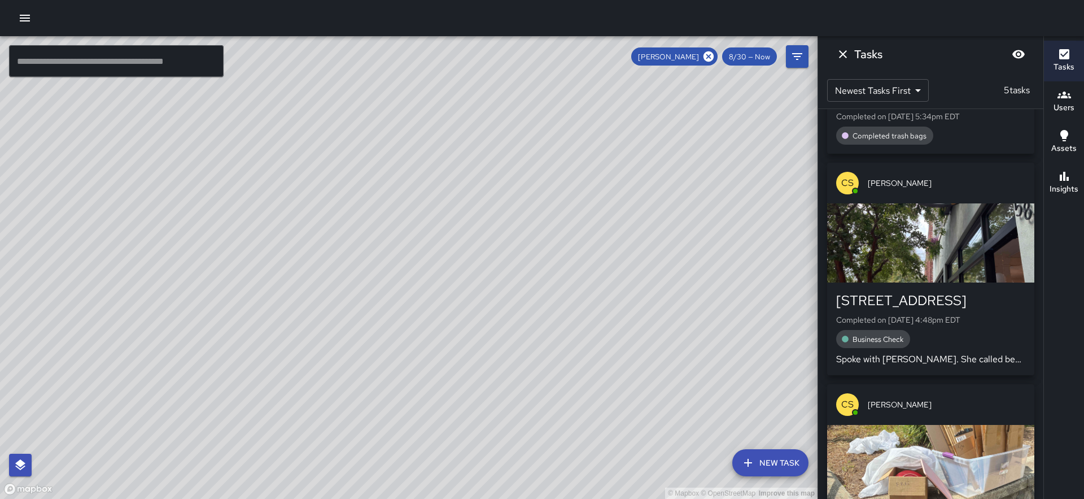 The width and height of the screenshot is (1084, 499). Describe the element at coordinates (1064, 142) in the screenshot. I see `button: Assets` at that location.